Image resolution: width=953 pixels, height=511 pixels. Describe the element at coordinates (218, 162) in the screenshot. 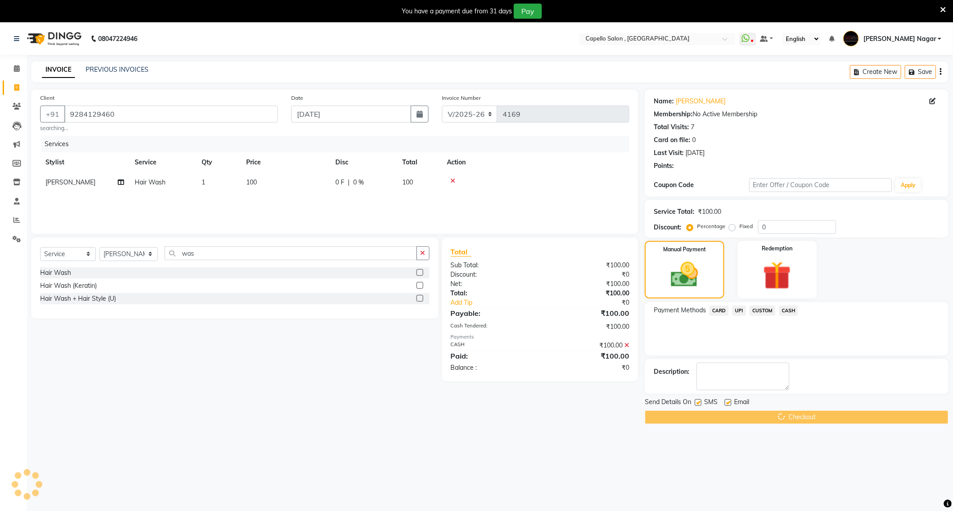

I see `th: Qty` at that location.